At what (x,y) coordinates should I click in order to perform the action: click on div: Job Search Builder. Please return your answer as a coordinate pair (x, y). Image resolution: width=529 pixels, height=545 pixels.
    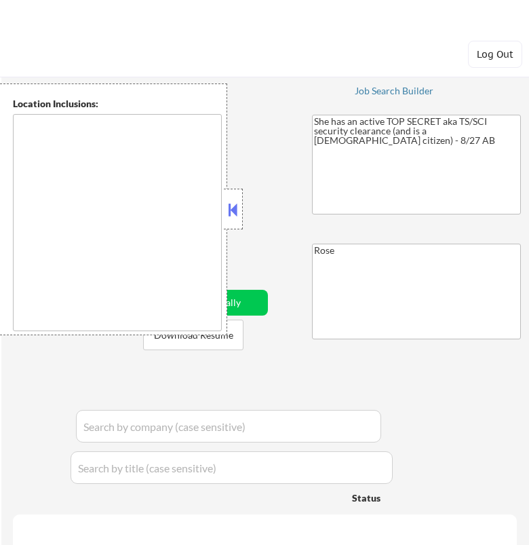
    Looking at the image, I should click on (394, 91).